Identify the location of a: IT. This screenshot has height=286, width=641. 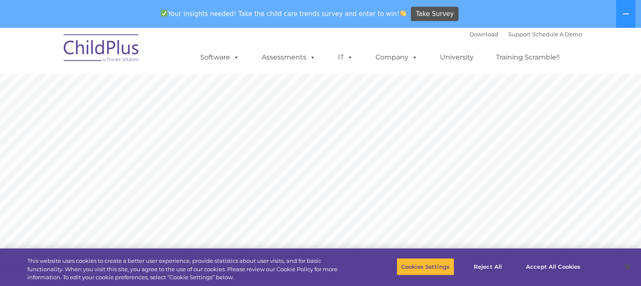
(346, 57).